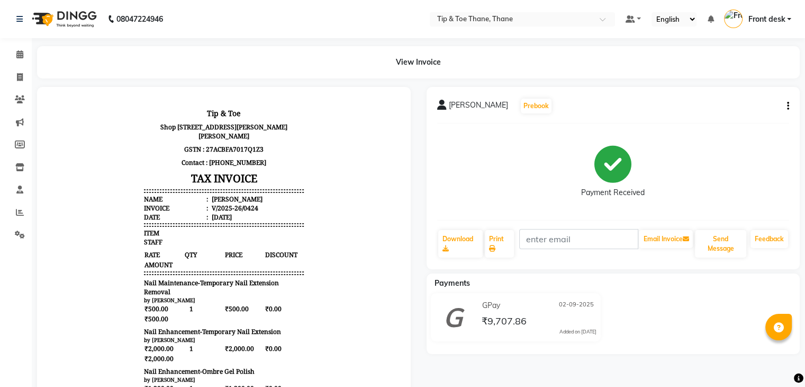 This screenshot has width=805, height=387. Describe the element at coordinates (613, 192) in the screenshot. I see `div: Payment Received` at that location.